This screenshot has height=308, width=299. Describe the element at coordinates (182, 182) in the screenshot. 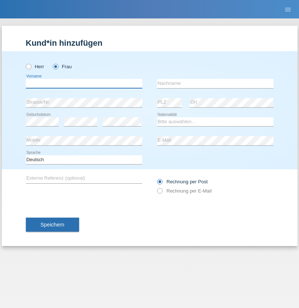

I see `label: Rechnung per Post` at that location.